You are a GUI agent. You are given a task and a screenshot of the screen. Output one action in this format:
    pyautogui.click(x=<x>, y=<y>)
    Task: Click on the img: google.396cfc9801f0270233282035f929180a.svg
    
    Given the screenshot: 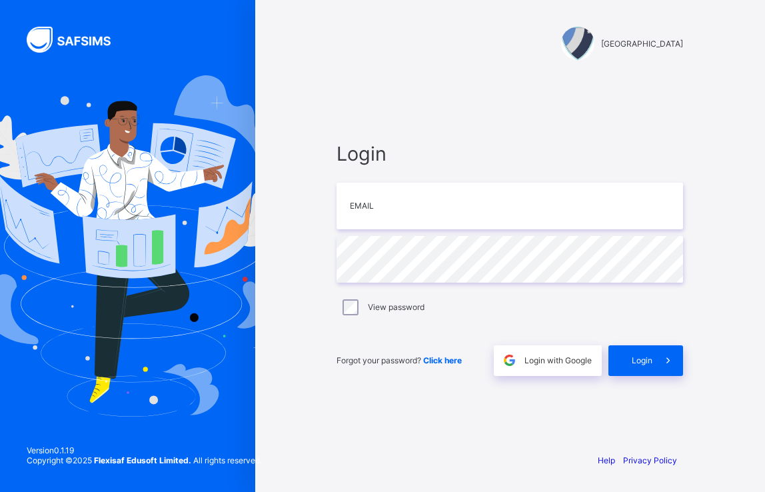 What is the action you would take?
    pyautogui.click(x=509, y=360)
    